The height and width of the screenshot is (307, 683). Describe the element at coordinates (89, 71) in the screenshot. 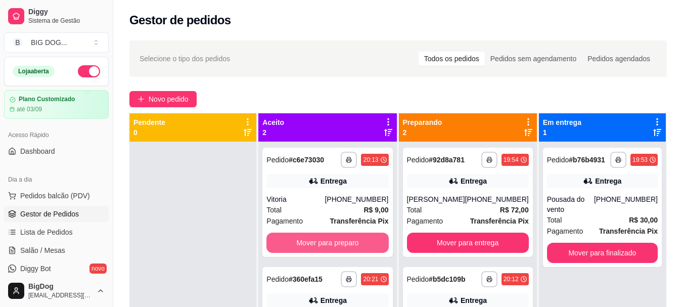

I see `button: Alterar Status` at that location.